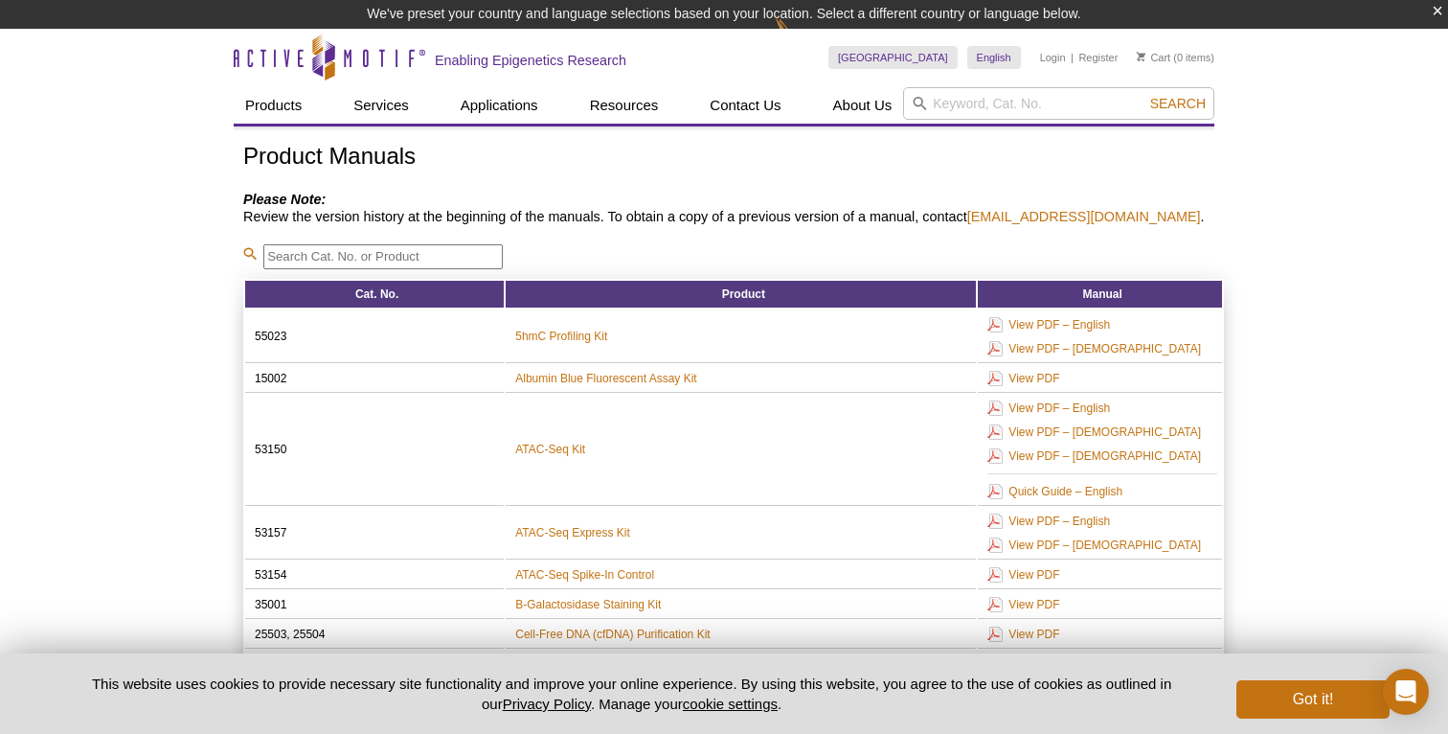  Describe the element at coordinates (531, 60) in the screenshot. I see `h2: Enabling Epigenetics Research` at that location.